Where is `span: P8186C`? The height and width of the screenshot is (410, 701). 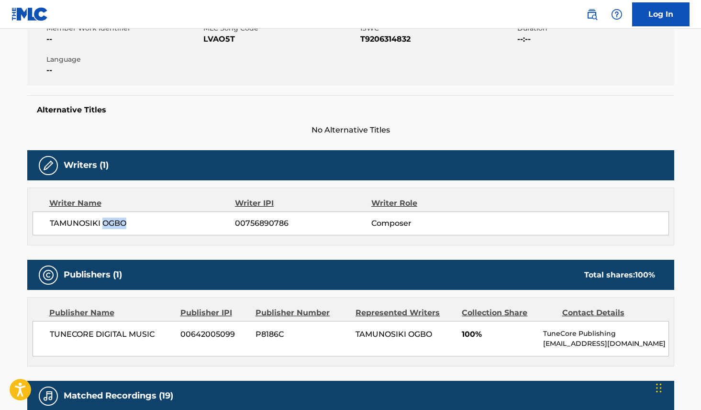 span: P8186C is located at coordinates (302, 334).